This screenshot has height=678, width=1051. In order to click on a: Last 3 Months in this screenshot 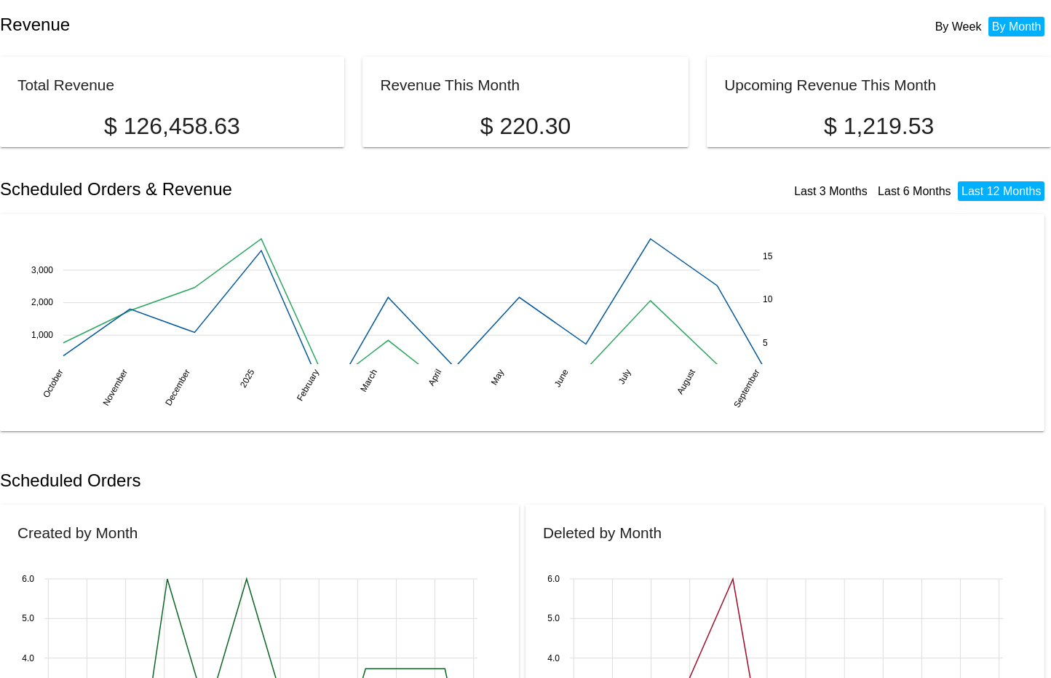, I will do `click(831, 191)`.